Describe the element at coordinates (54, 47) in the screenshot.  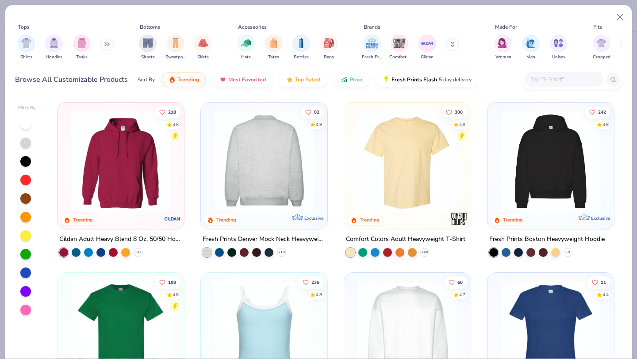
I see `div: filter for Hoodies` at that location.